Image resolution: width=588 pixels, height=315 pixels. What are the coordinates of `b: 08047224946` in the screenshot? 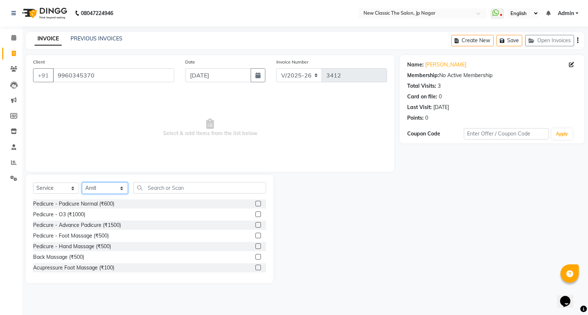 It's located at (97, 13).